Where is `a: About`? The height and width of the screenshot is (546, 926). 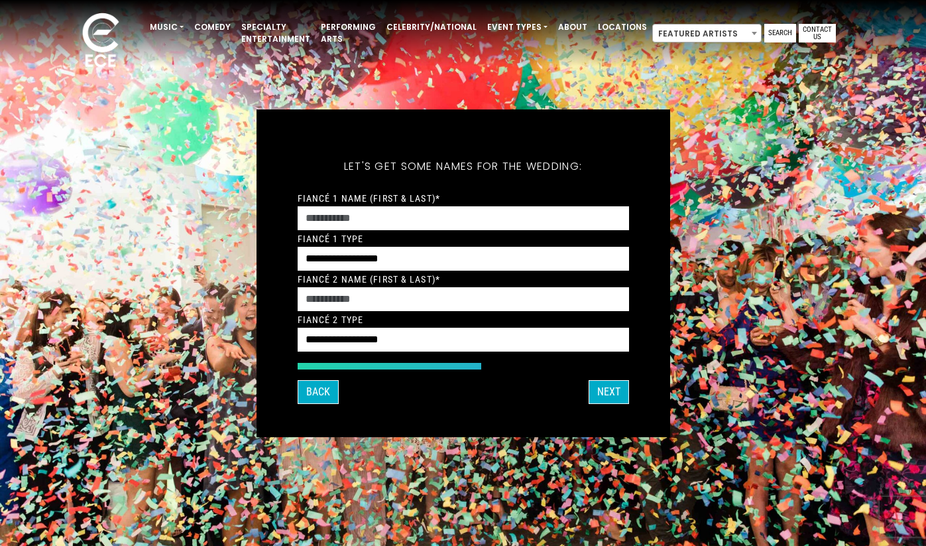 a: About is located at coordinates (573, 27).